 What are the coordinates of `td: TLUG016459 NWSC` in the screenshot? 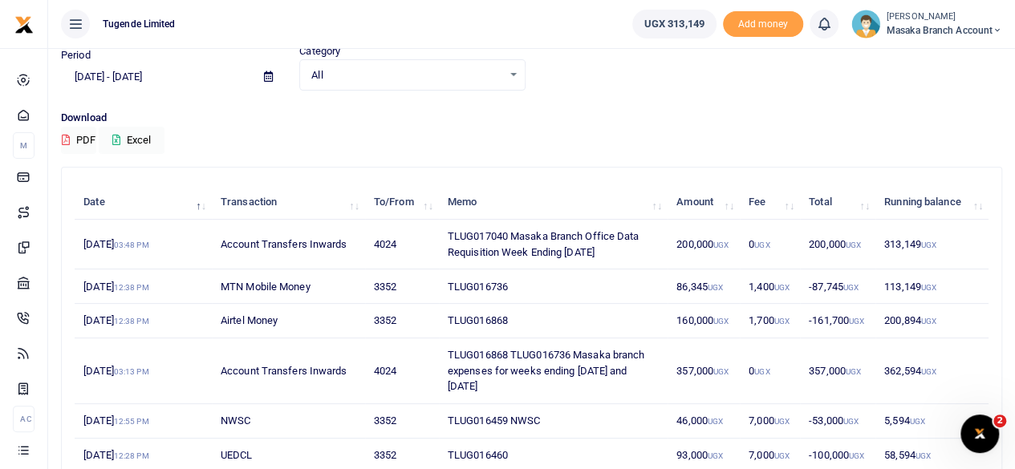 It's located at (553, 421).